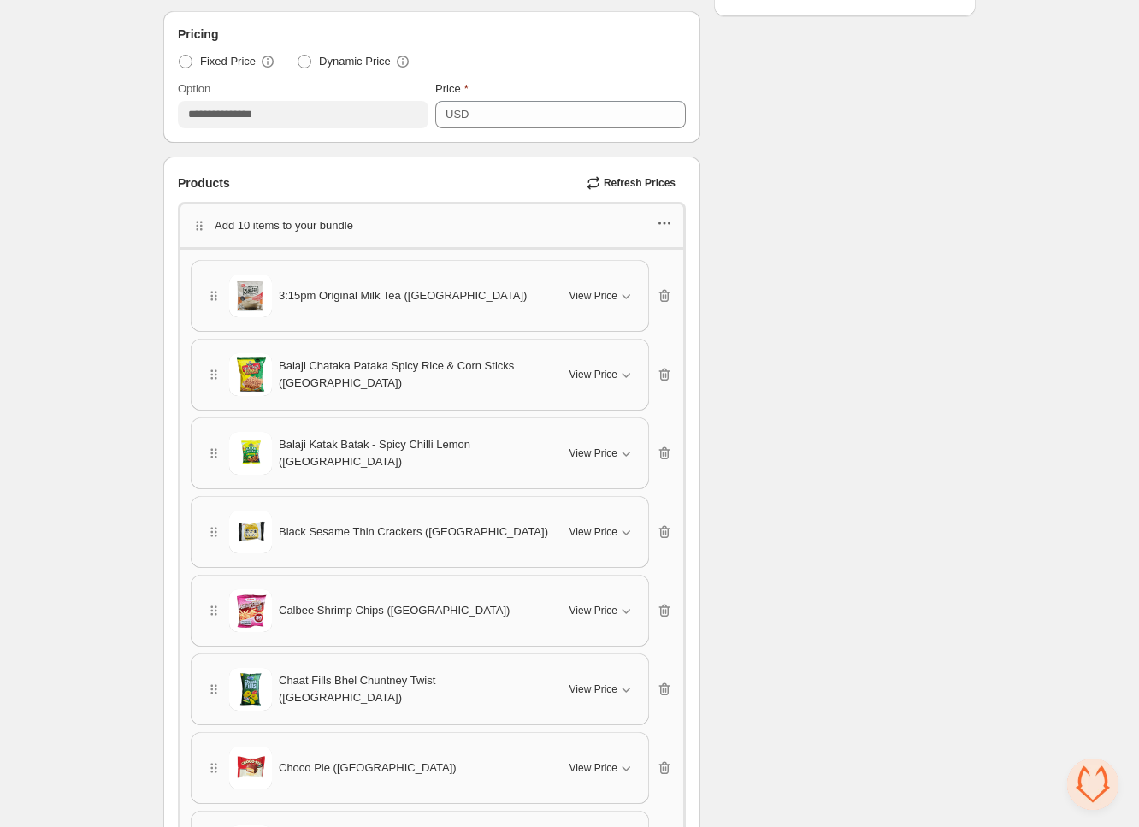 The width and height of the screenshot is (1139, 827). What do you see at coordinates (227, 62) in the screenshot?
I see `span: Fixed Price` at bounding box center [227, 62].